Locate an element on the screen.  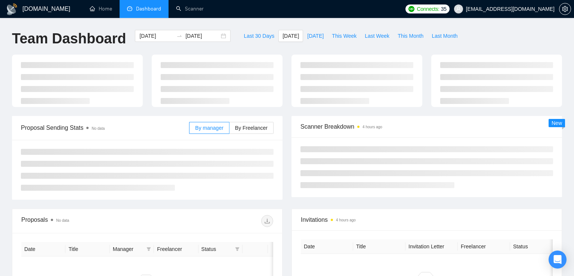
span: Status is located at coordinates (217, 249).